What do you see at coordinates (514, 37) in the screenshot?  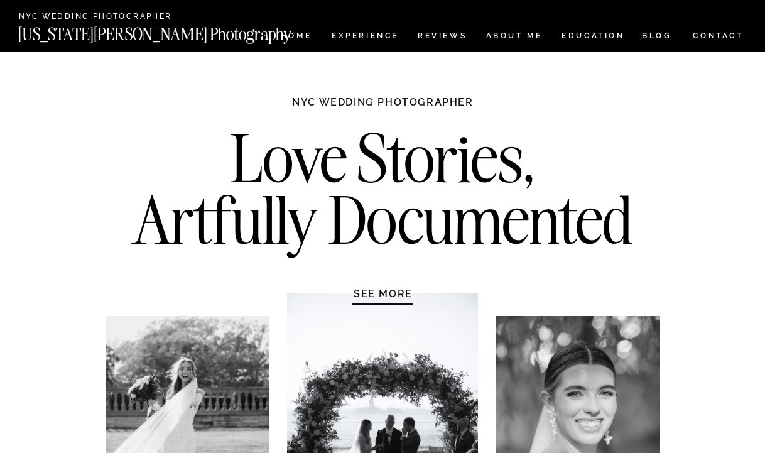 I see `nav: ABOUT ME` at bounding box center [514, 37].